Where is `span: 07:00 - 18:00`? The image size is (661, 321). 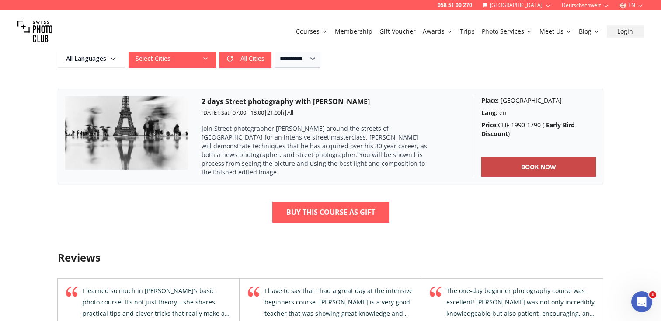 span: 07:00 - 18:00 is located at coordinates (248, 112).